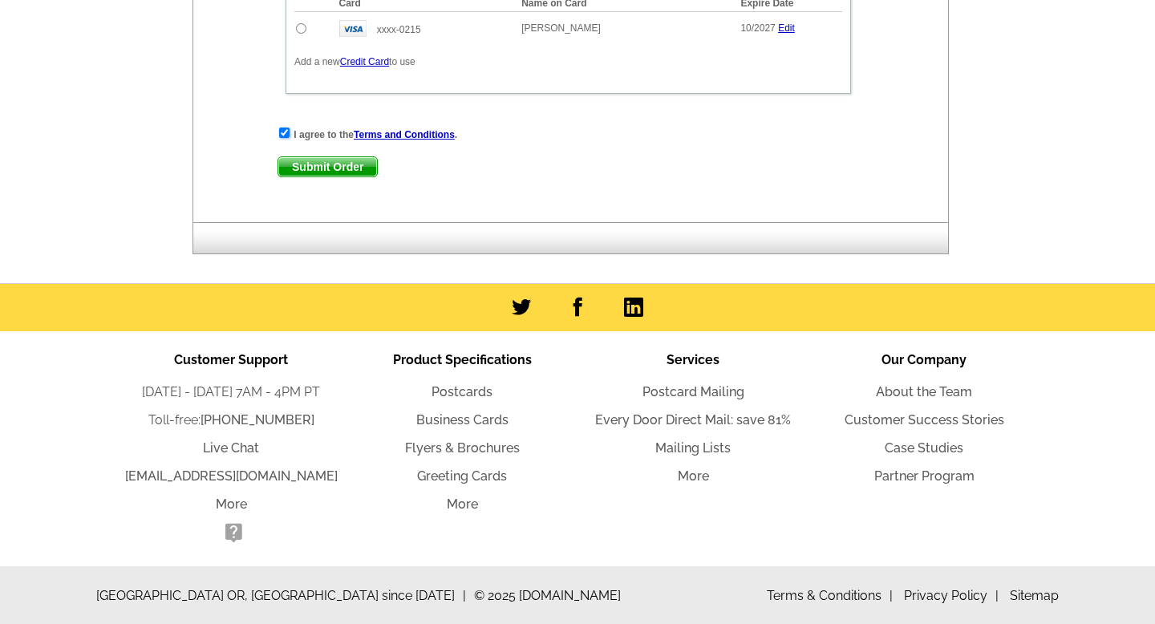 Image resolution: width=1155 pixels, height=624 pixels. Describe the element at coordinates (462, 420) in the screenshot. I see `a: Business Cards` at that location.